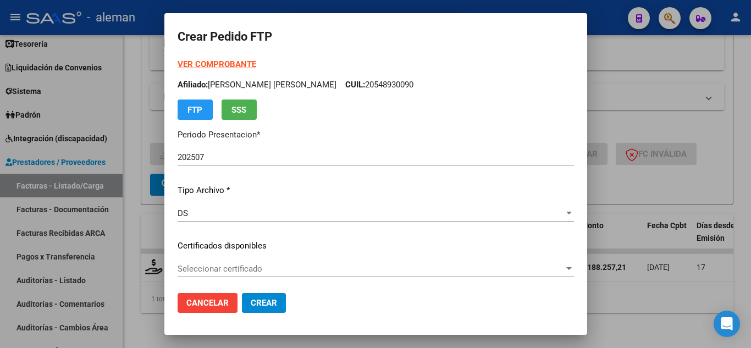  What do you see at coordinates (207, 303) in the screenshot?
I see `span: Cancelar` at bounding box center [207, 303].